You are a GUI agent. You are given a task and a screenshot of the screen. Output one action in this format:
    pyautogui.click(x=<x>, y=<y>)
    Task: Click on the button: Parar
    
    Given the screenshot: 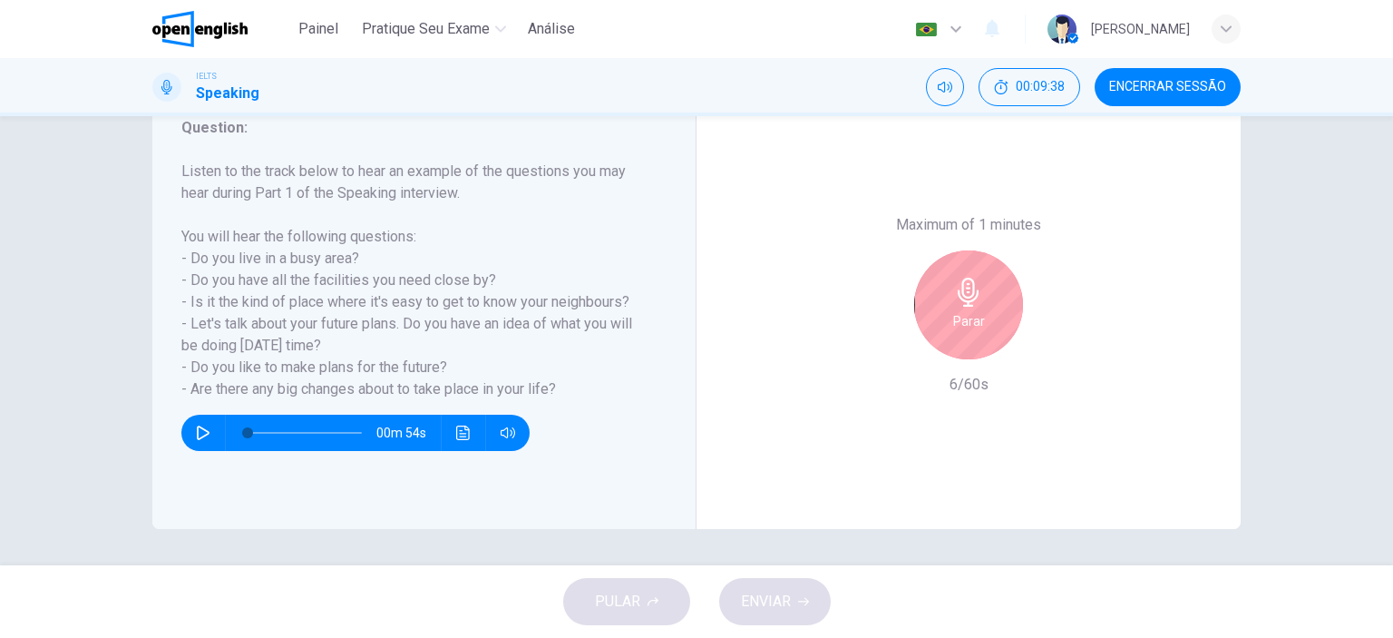 What is the action you would take?
    pyautogui.click(x=969, y=305)
    